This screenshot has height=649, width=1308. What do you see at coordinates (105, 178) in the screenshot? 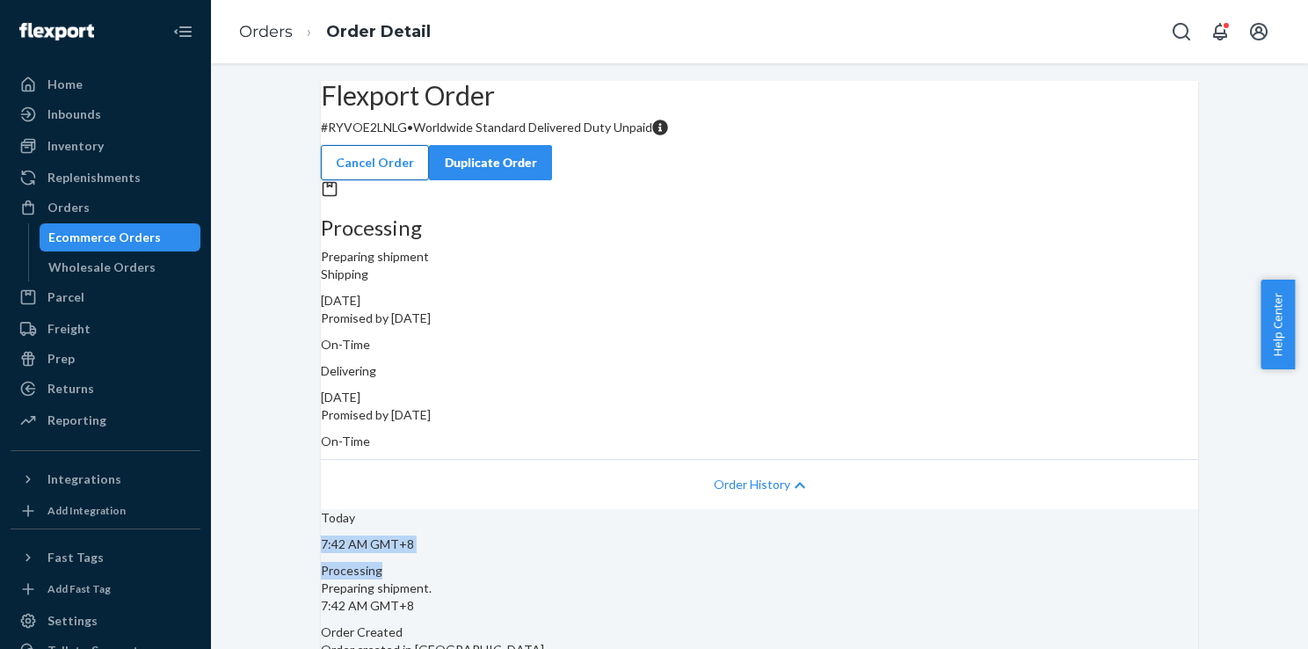
I see `a: Replenishments` at bounding box center [105, 178].